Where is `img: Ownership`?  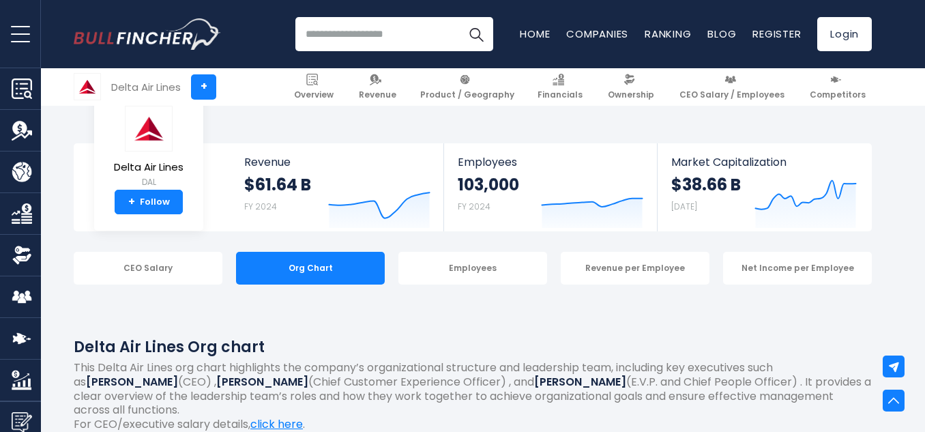 img: Ownership is located at coordinates (22, 255).